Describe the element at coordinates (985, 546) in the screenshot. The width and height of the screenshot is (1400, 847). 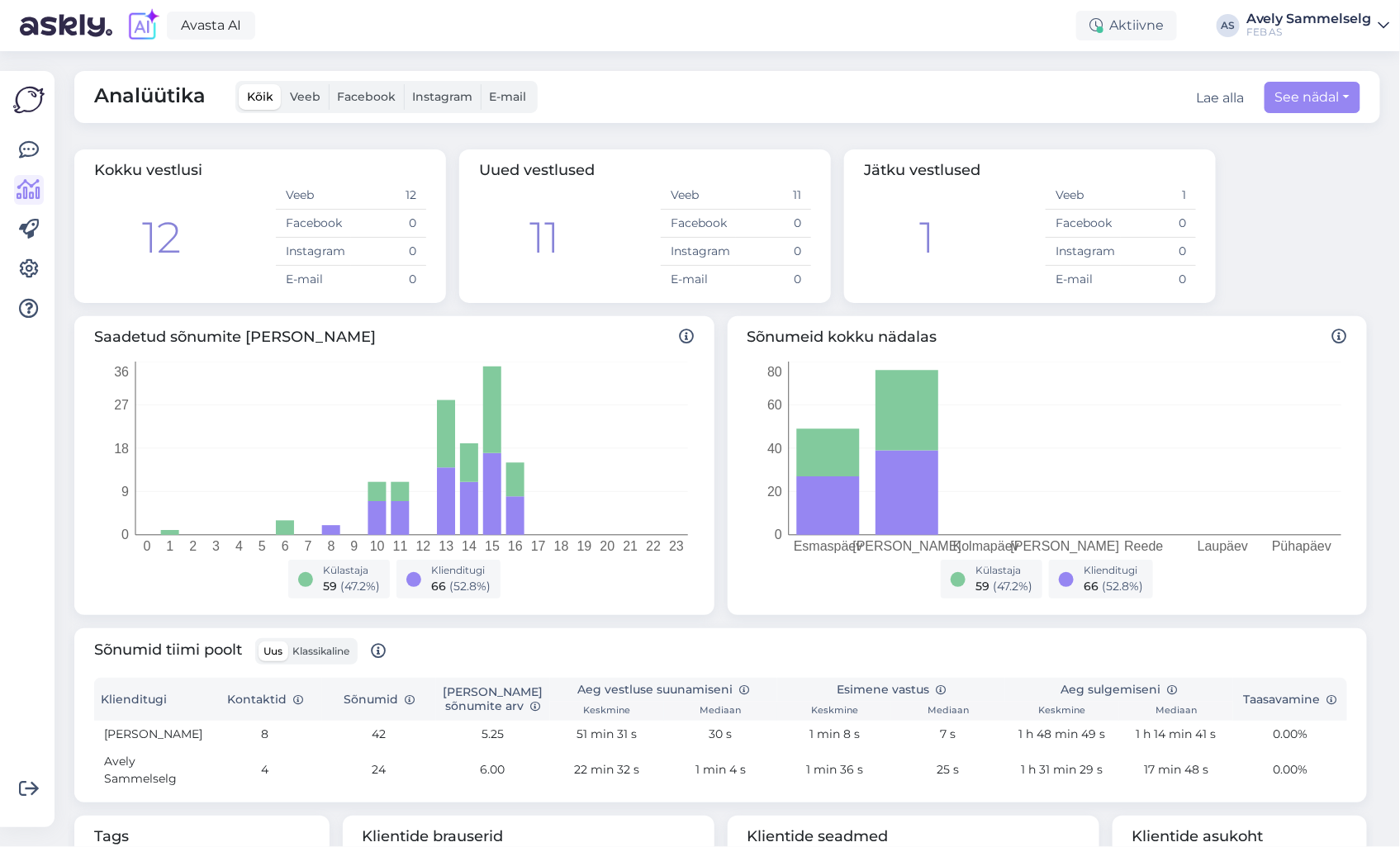
I see `tspan: Kolmapäev` at that location.